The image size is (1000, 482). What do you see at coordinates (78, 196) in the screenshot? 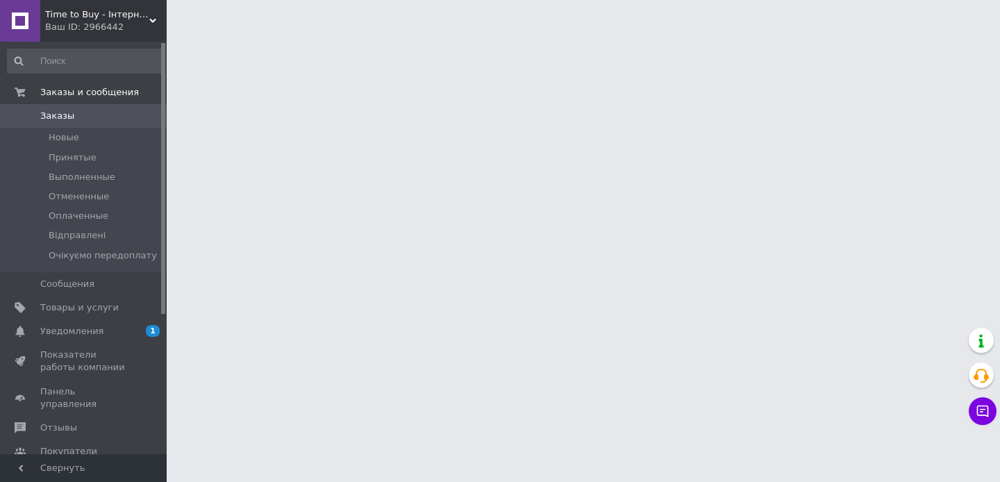
I see `span: Отмененные` at bounding box center [78, 196].